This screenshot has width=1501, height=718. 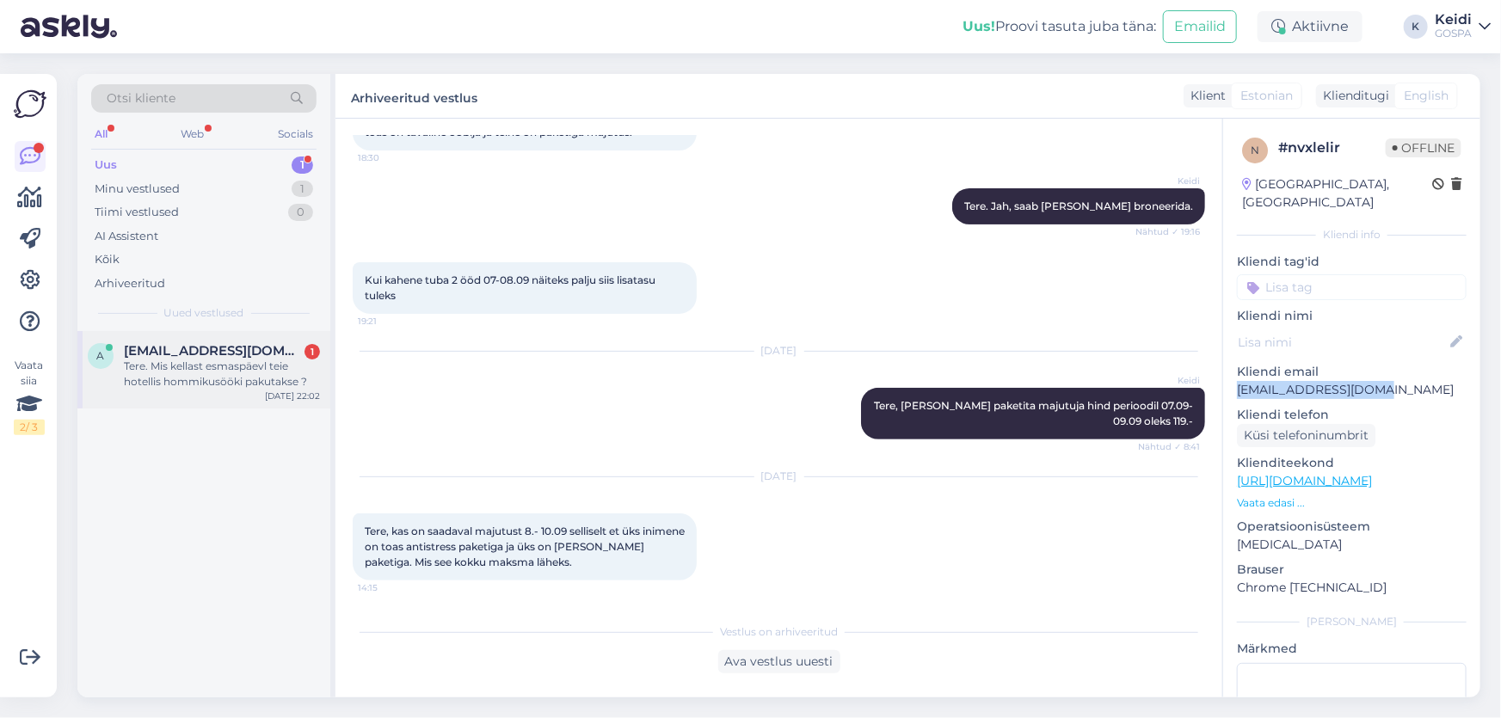 I want to click on p: Klienditeekond, so click(x=1351, y=463).